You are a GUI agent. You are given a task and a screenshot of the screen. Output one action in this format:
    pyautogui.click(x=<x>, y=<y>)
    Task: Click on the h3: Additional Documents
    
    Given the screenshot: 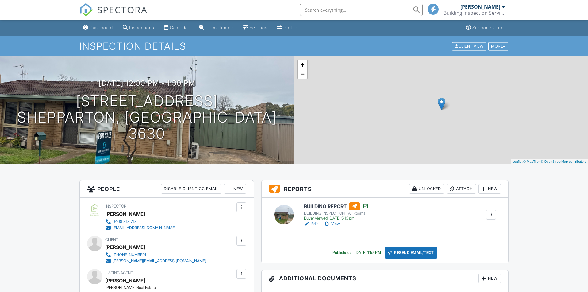 What is the action you would take?
    pyautogui.click(x=385, y=278)
    